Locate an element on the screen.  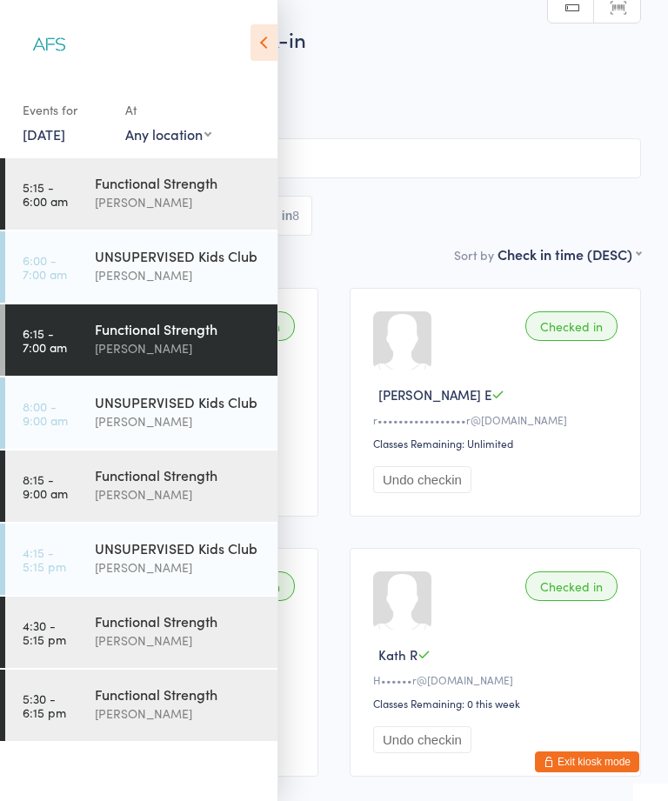
label: Sort by is located at coordinates (474, 255).